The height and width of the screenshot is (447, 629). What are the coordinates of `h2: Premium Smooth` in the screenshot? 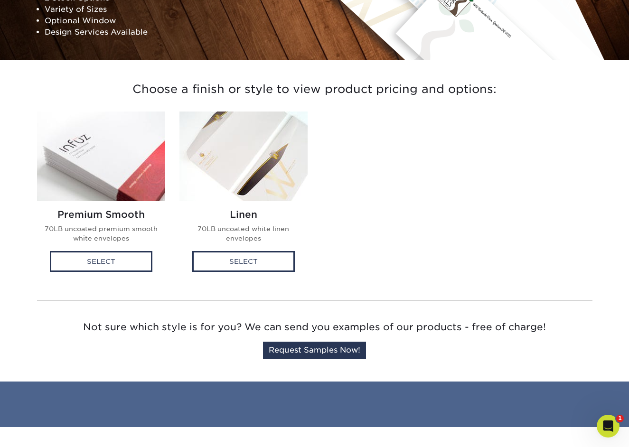 It's located at (101, 214).